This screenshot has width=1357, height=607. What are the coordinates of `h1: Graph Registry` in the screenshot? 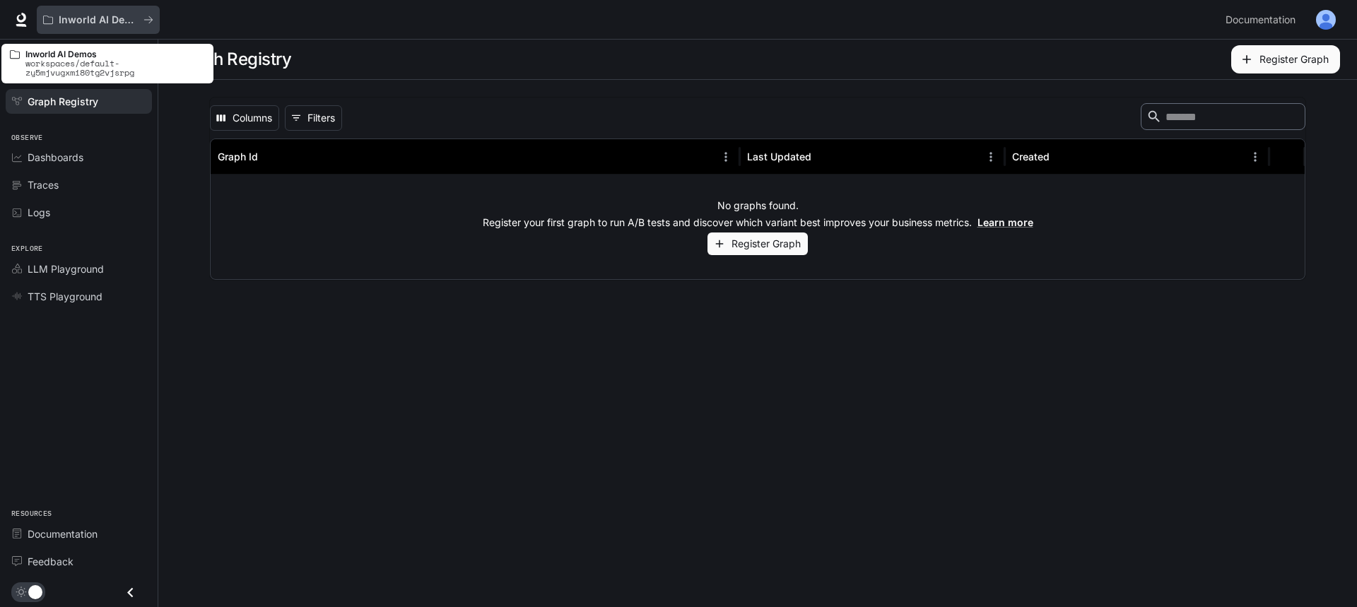 It's located at (233, 59).